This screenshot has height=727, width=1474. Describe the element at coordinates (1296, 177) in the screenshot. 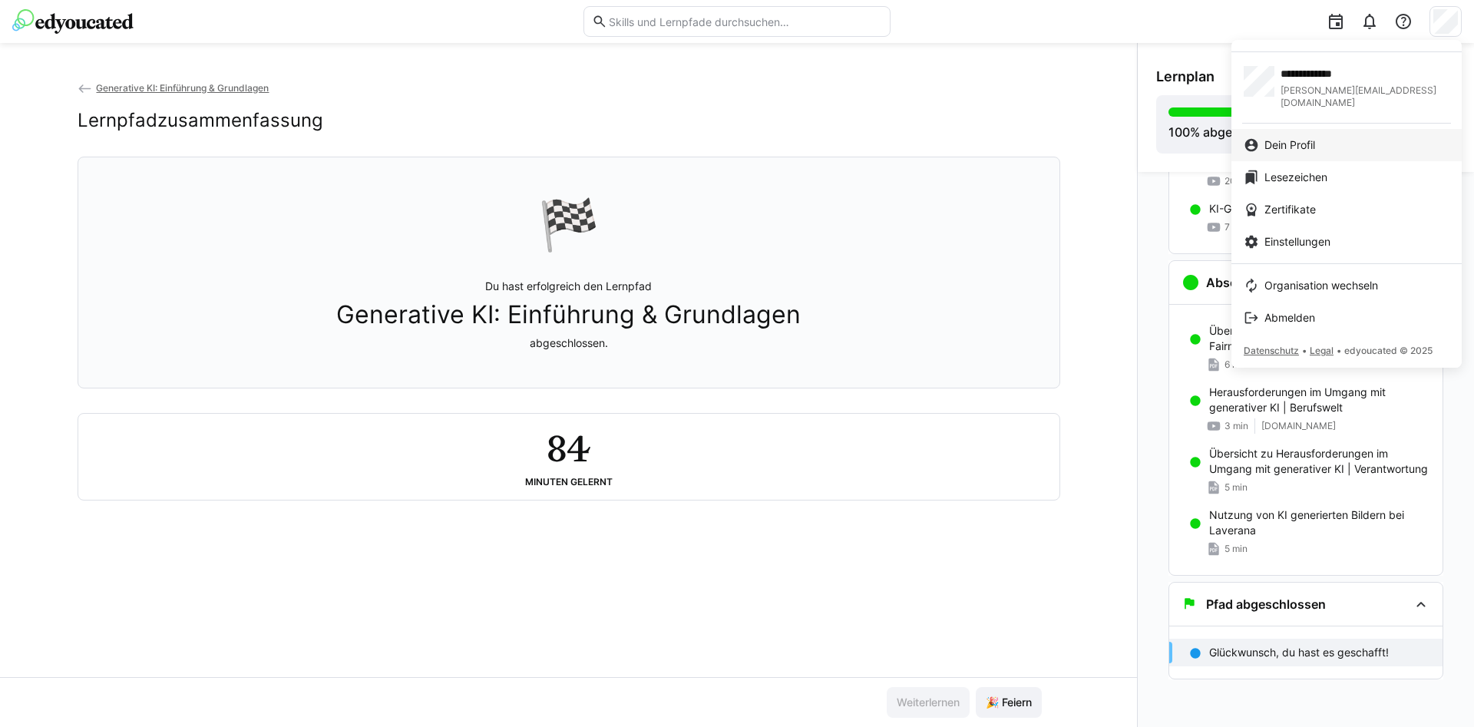

I see `span: Lesezeichen` at that location.